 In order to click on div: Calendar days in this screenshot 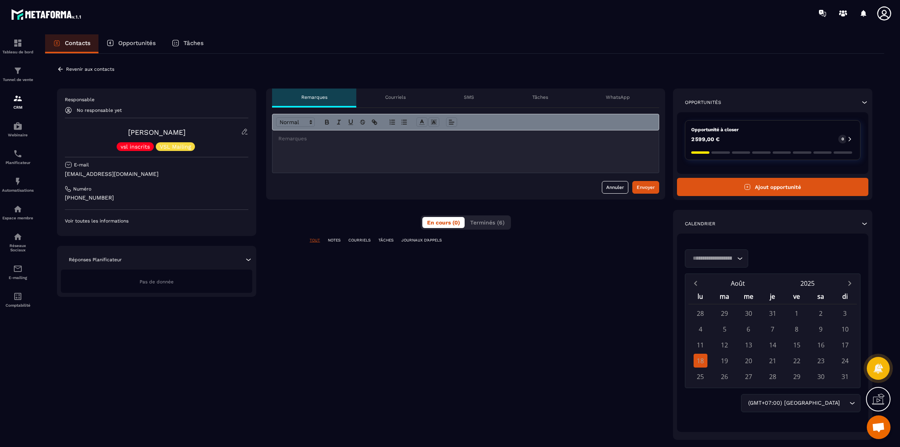, I will do `click(773, 345)`.